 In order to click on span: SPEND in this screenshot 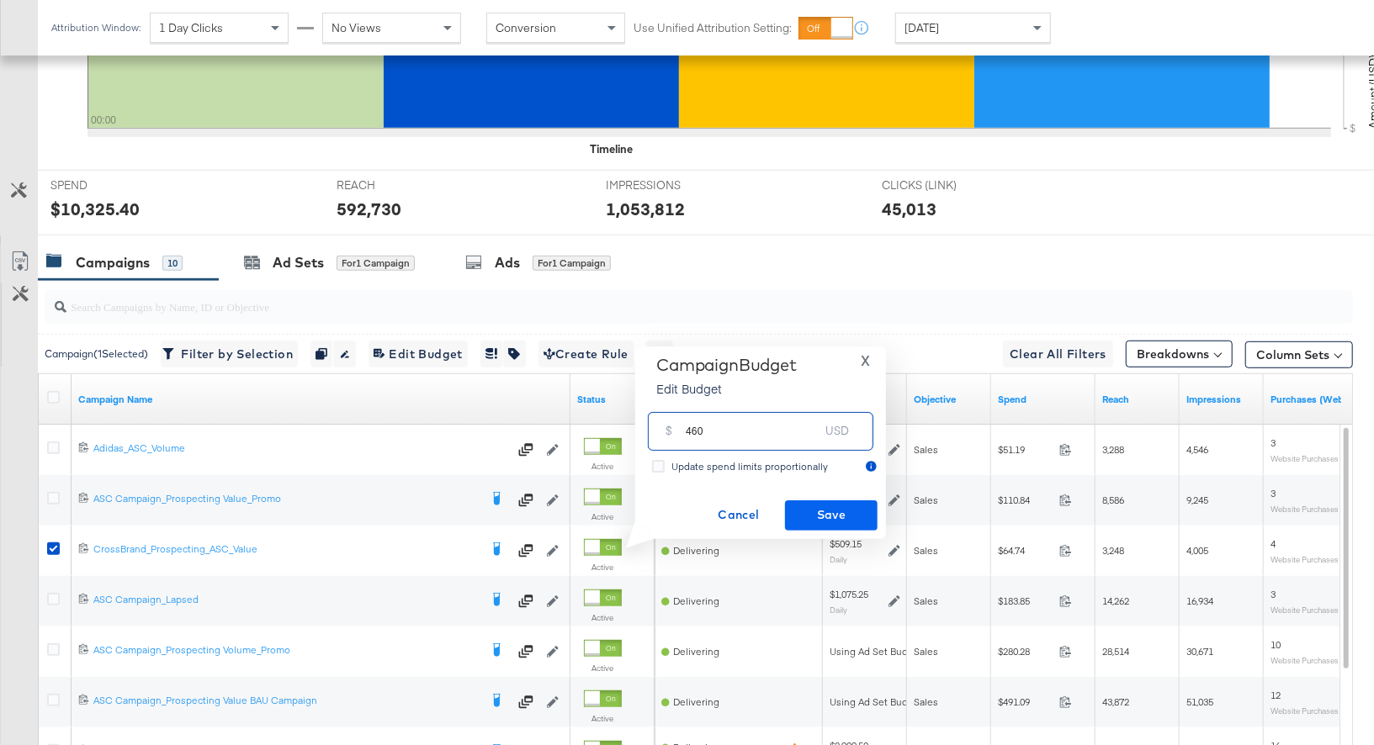, I will do `click(114, 185)`.